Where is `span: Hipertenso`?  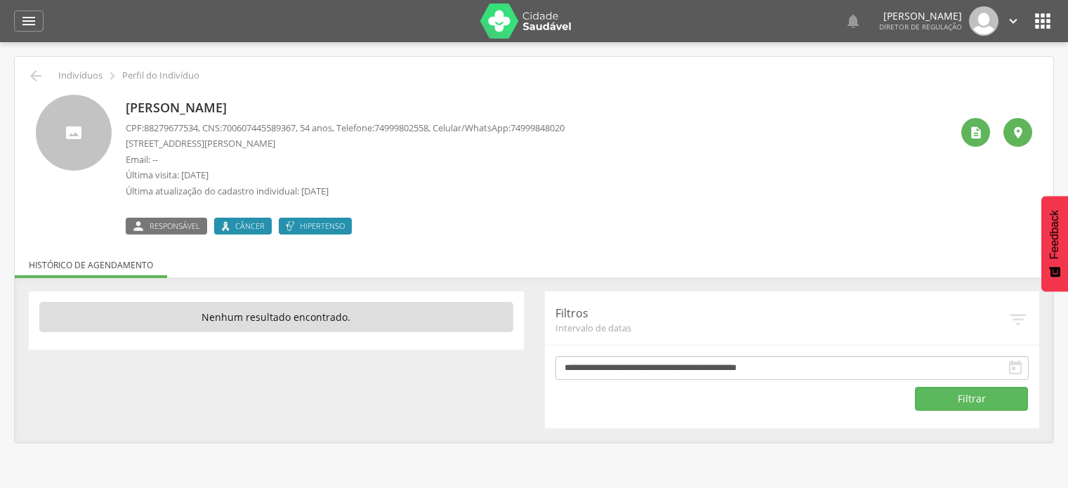 span: Hipertenso is located at coordinates (322, 226).